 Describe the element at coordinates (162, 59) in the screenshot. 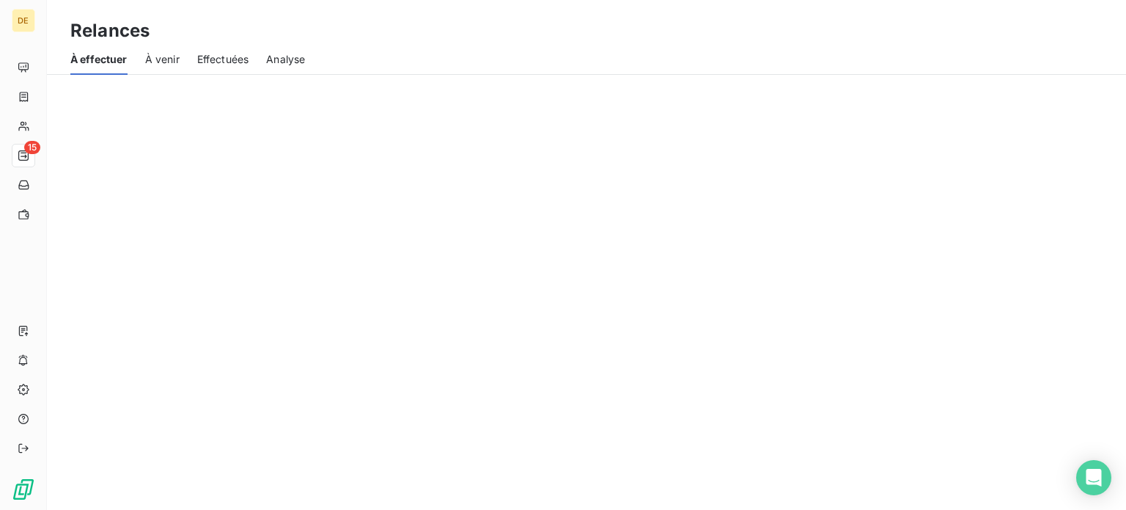

I see `span: À venir` at that location.